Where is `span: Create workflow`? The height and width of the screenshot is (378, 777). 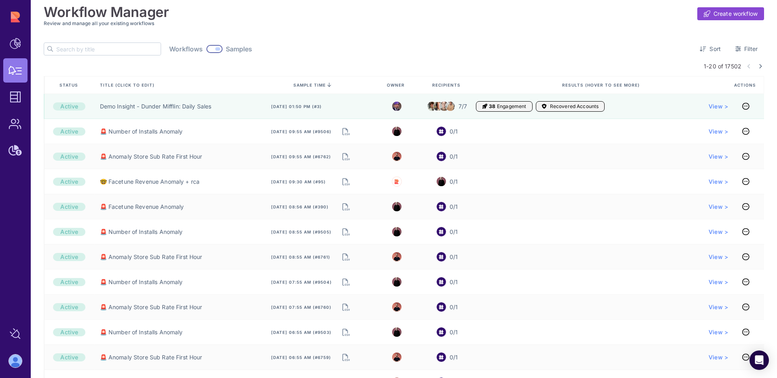 span: Create workflow is located at coordinates (735, 14).